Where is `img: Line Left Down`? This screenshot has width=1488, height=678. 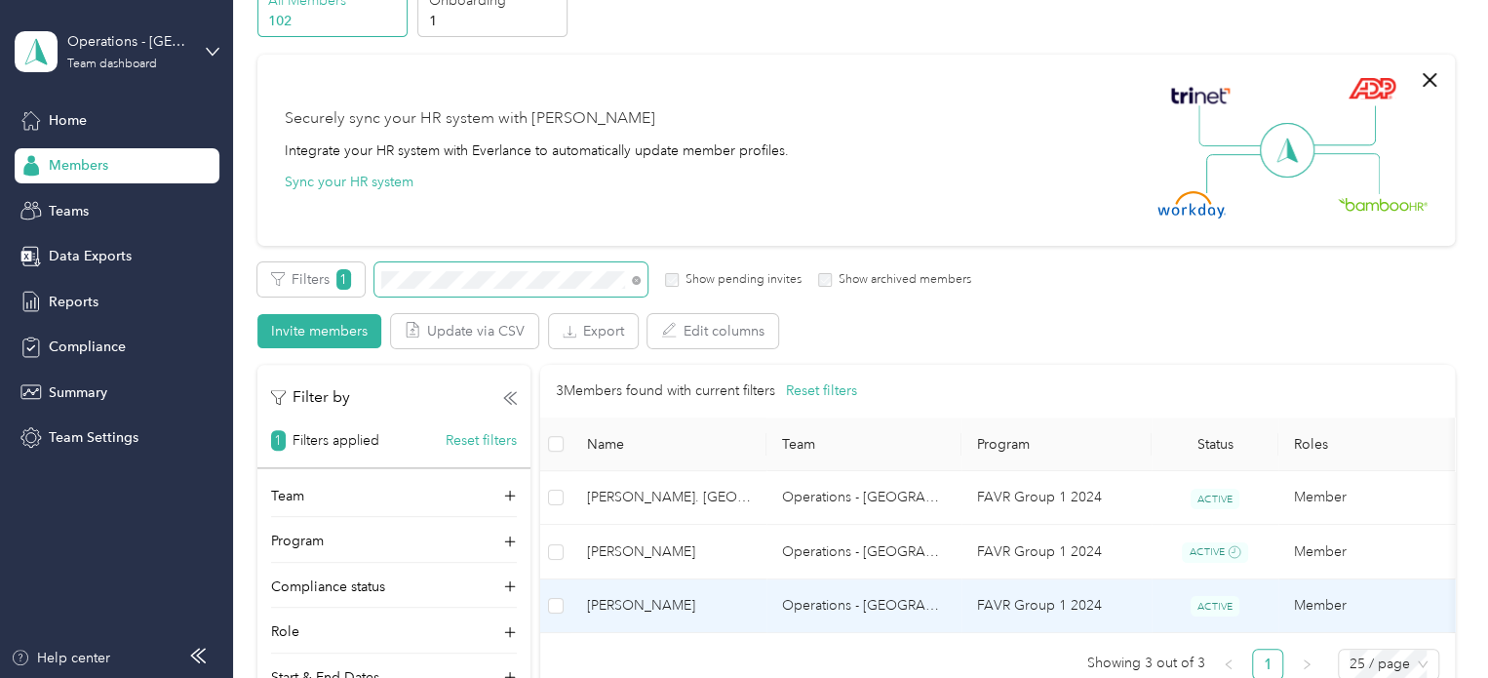
img: Line Left Down is located at coordinates (1240, 173).